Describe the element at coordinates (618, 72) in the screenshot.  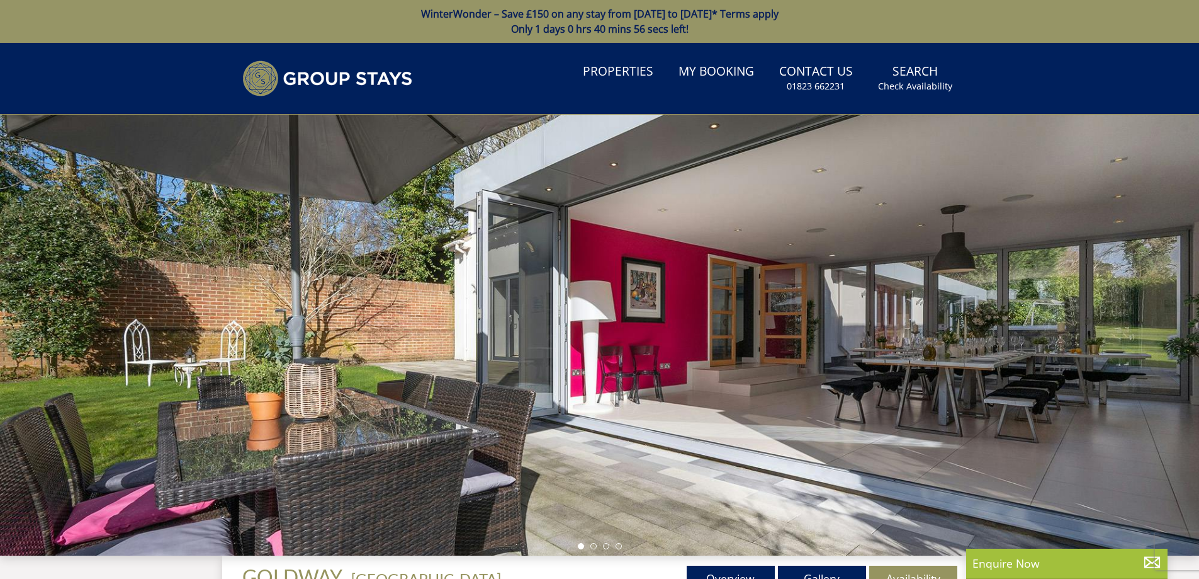
I see `a: Properties` at that location.